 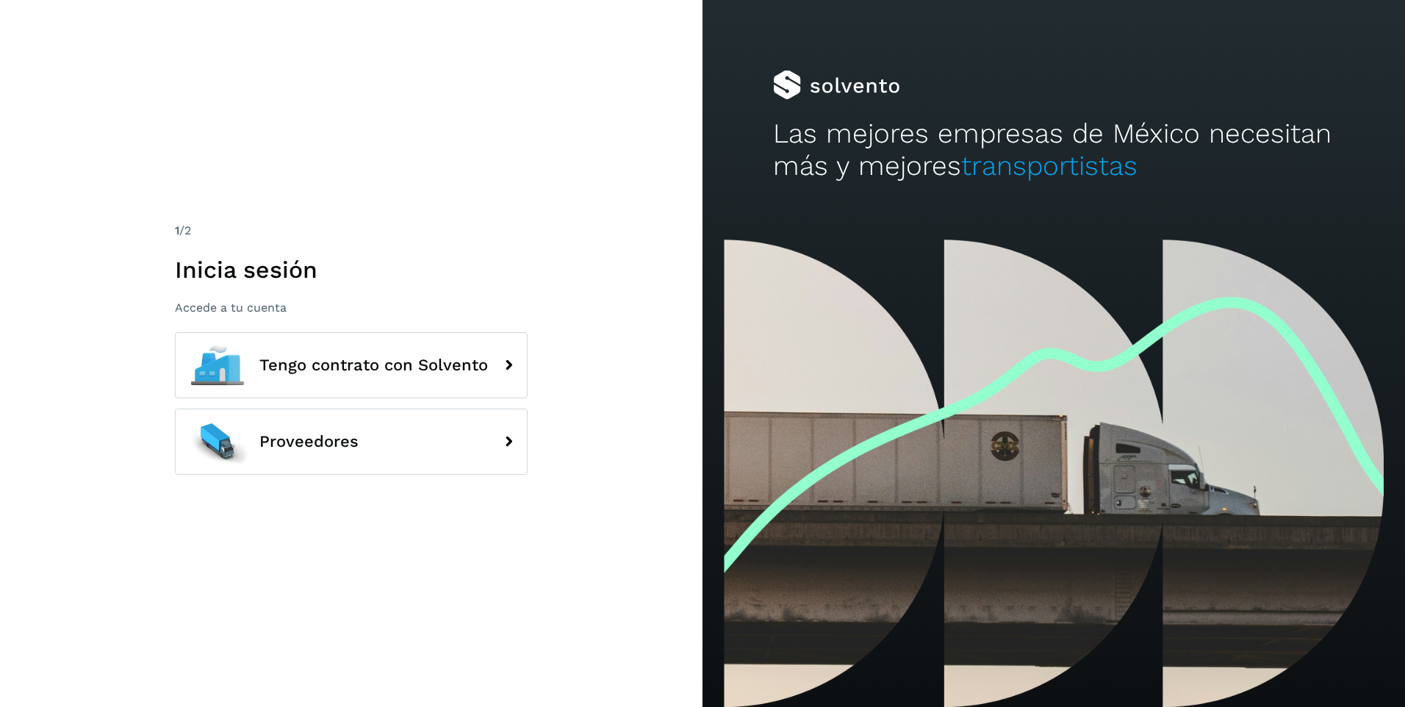 What do you see at coordinates (177, 230) in the screenshot?
I see `span: 1` at bounding box center [177, 230].